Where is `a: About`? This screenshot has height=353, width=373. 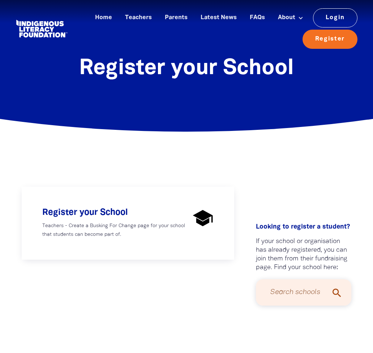
a: About is located at coordinates (291, 18).